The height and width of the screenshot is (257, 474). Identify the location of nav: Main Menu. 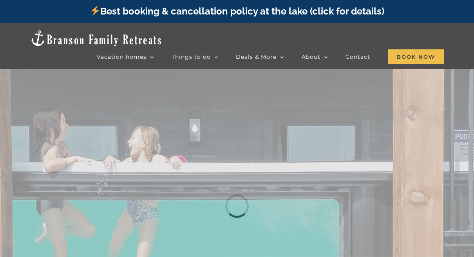
(270, 57).